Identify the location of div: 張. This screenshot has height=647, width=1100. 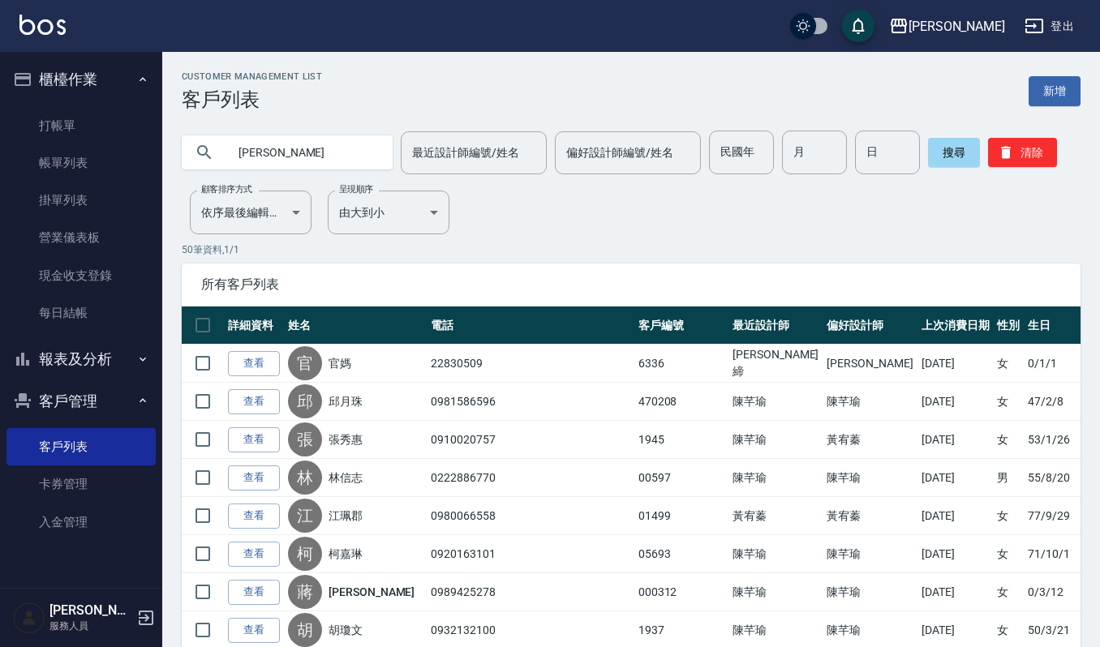
(305, 440).